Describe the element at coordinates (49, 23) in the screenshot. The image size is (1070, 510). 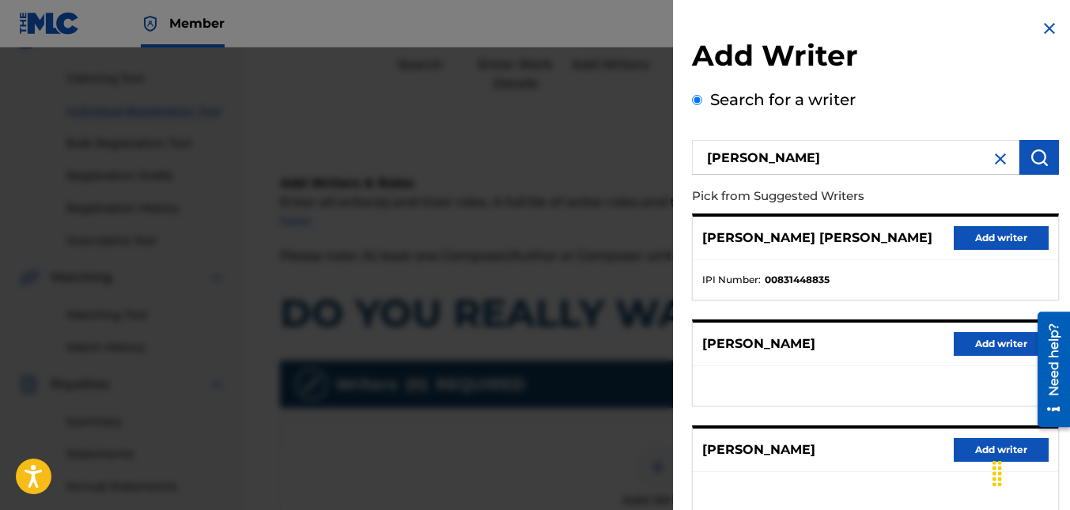
I see `img: MLC Logo` at that location.